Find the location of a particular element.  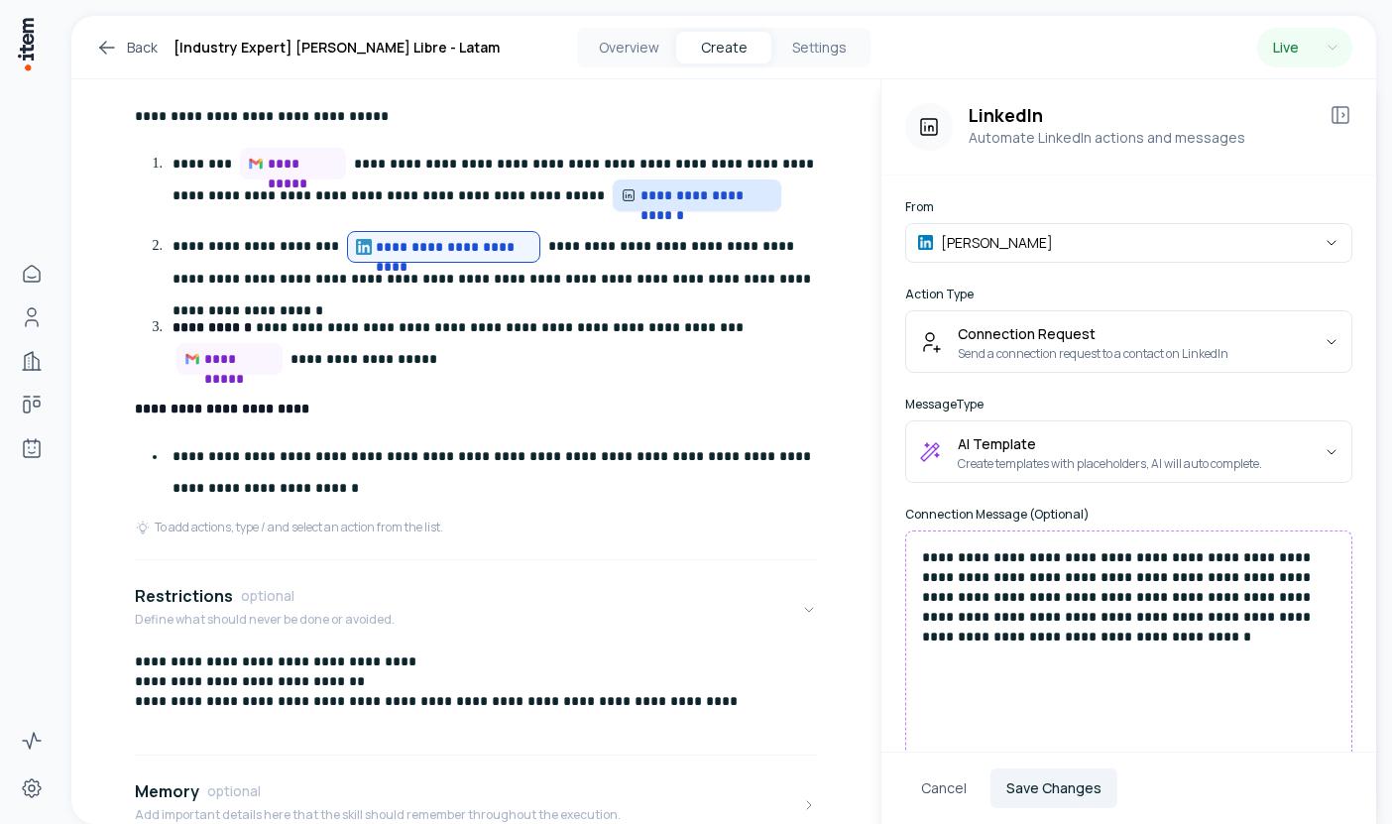

p: Automate LinkedIn actions and messages is located at coordinates (1140, 138).